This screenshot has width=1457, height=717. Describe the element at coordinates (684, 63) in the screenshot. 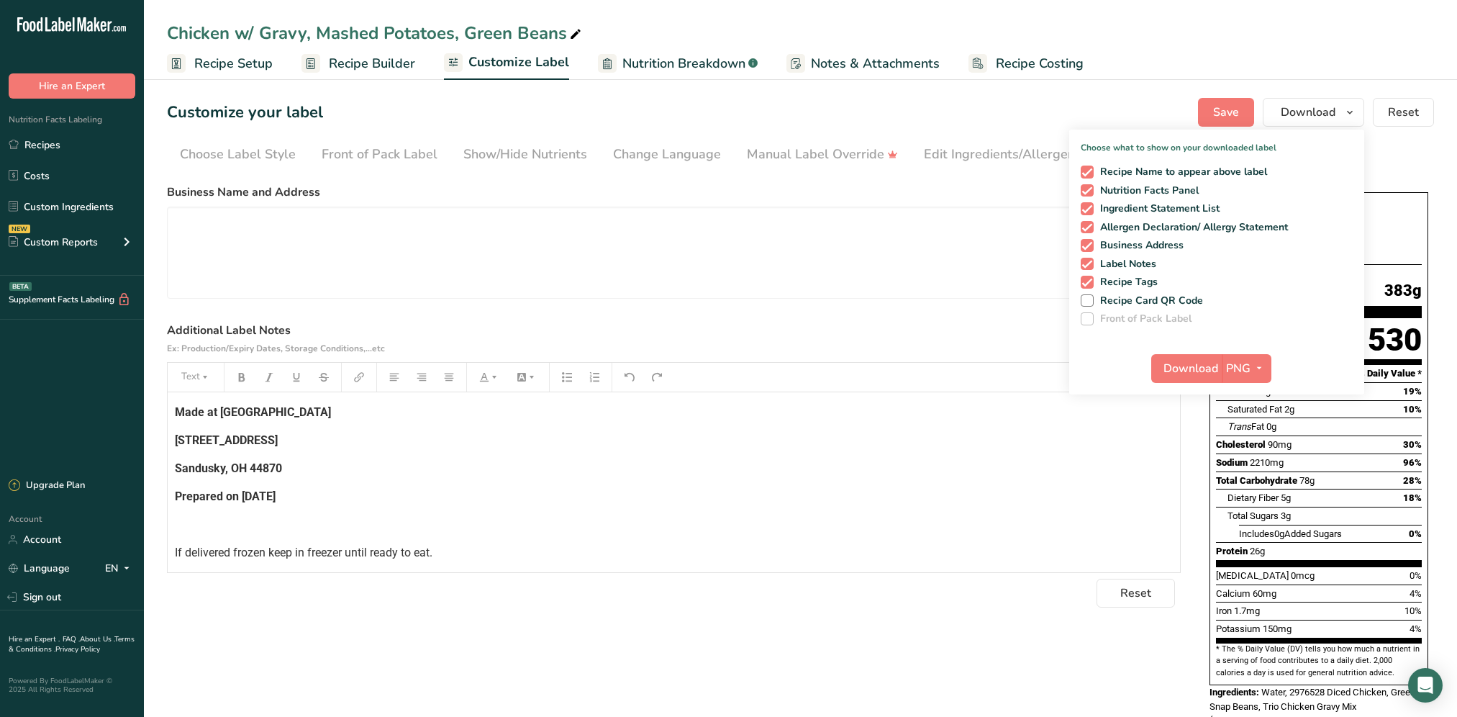

I see `span: Nutrition Breakdown` at that location.